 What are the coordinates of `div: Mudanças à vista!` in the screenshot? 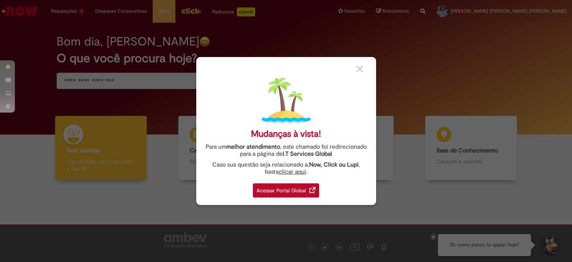 It's located at (286, 134).